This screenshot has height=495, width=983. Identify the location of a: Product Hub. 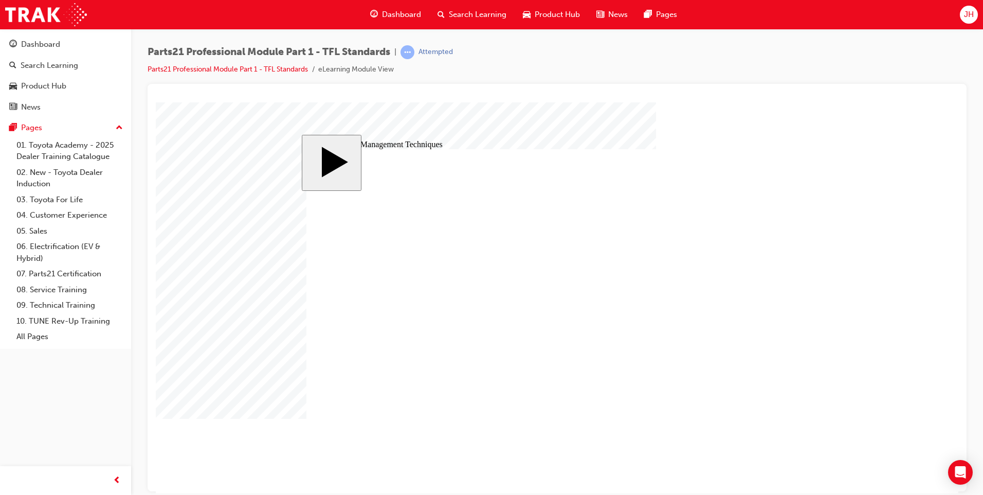
(65, 86).